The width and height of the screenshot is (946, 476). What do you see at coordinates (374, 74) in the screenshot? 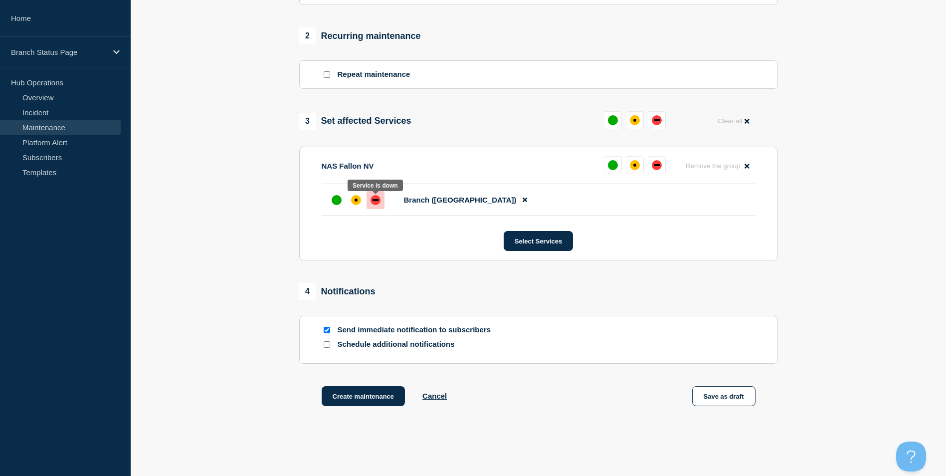
I see `p: Repeat maintenance` at bounding box center [374, 74].